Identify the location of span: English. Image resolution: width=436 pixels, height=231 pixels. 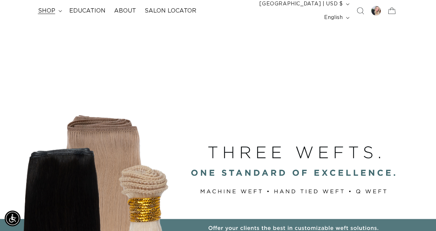
(333, 18).